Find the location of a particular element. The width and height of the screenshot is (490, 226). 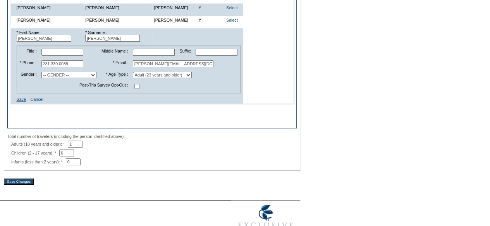

td: * Email : is located at coordinates (114, 64).